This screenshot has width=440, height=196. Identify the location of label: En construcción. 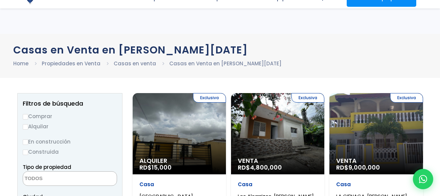
(70, 142).